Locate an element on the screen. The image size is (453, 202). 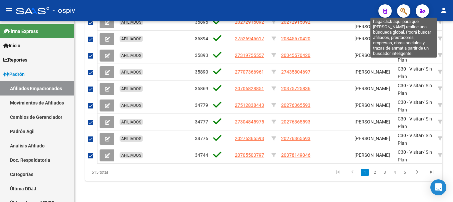
li: page 3 is located at coordinates (385, 173).